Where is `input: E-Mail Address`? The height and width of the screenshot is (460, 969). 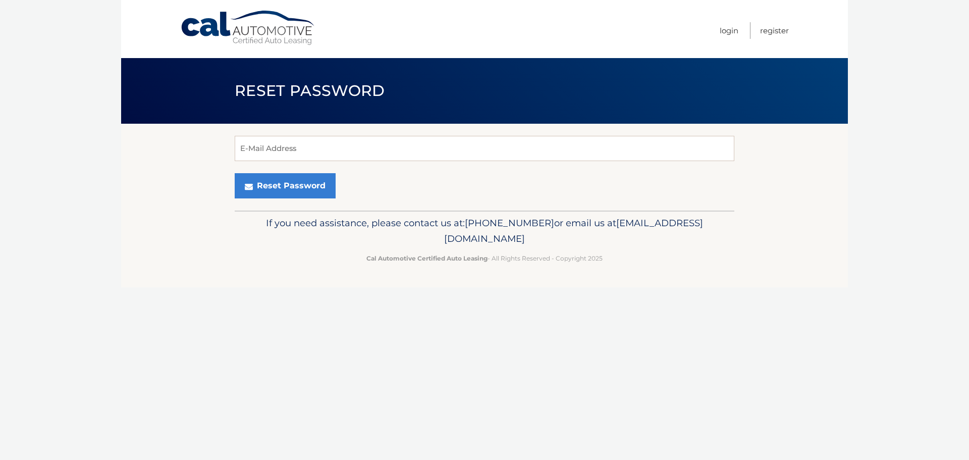
input: E-Mail Address is located at coordinates (485, 148).